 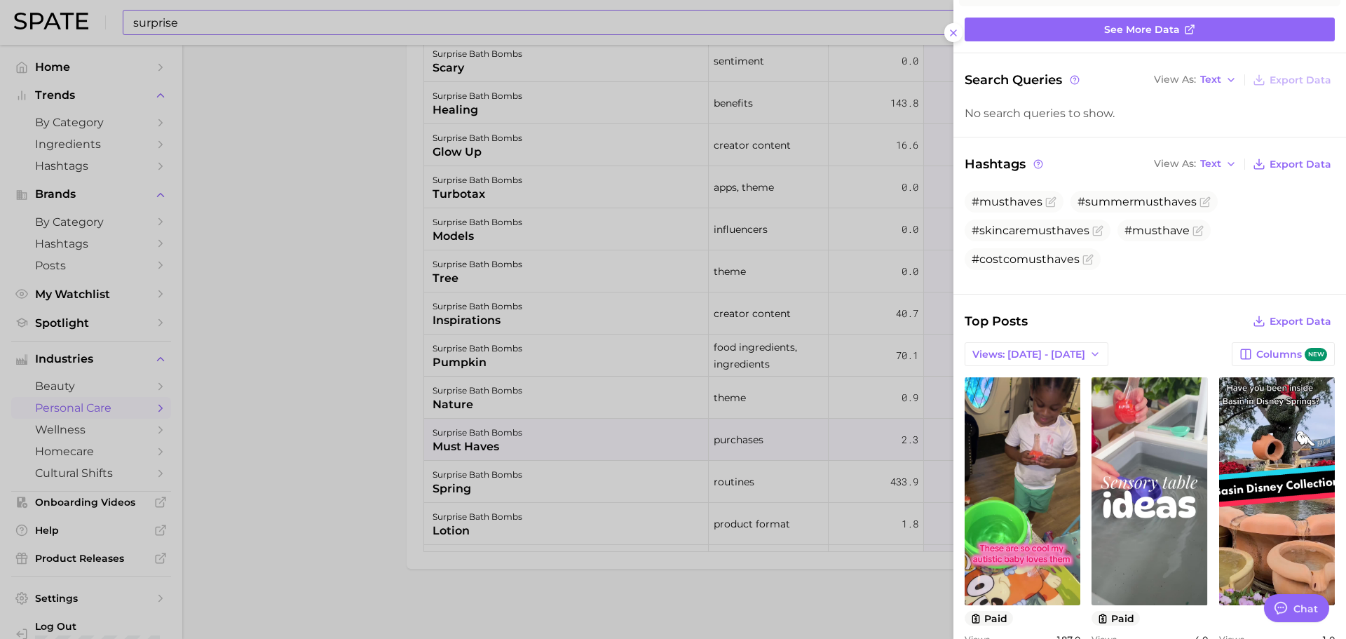 I want to click on span: #costcomusthaves, so click(x=1026, y=259).